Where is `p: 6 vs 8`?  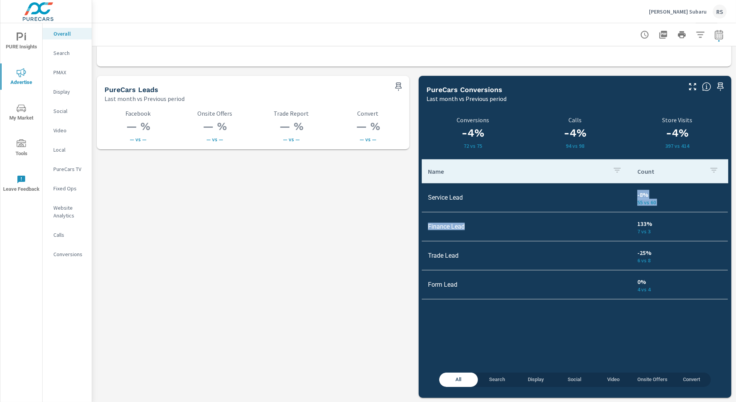 p: 6 vs 8 is located at coordinates (680, 261).